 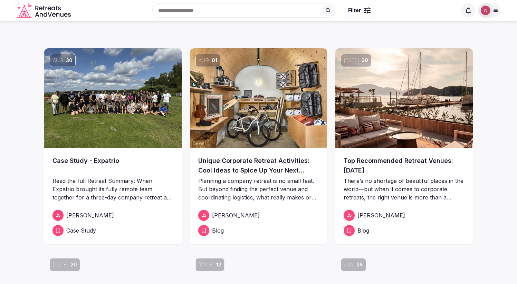 I want to click on a: Visit the homepage, so click(x=45, y=10).